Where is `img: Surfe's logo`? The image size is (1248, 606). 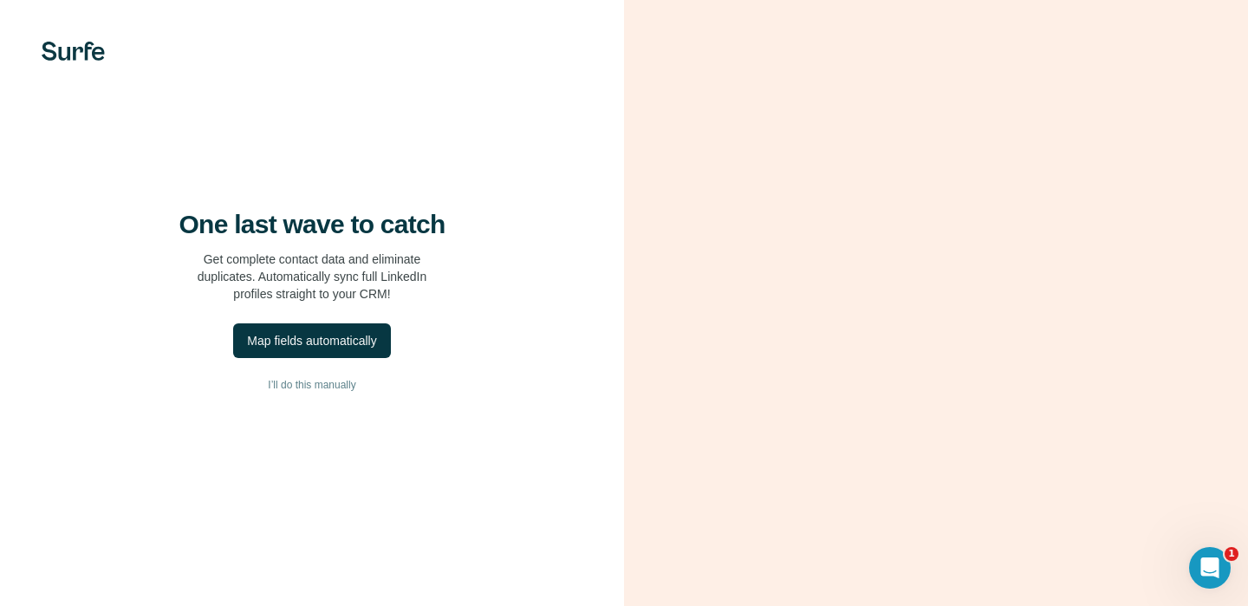
img: Surfe's logo is located at coordinates (73, 51).